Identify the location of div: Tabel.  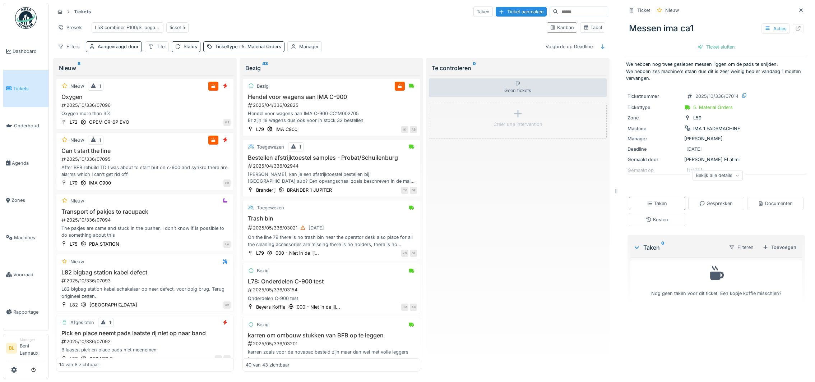
(593, 27).